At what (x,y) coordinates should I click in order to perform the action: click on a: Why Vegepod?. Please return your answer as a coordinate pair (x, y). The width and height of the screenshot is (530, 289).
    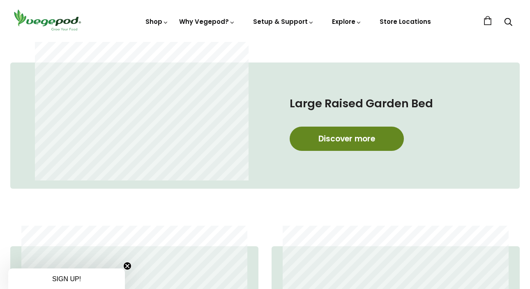
    Looking at the image, I should click on (207, 21).